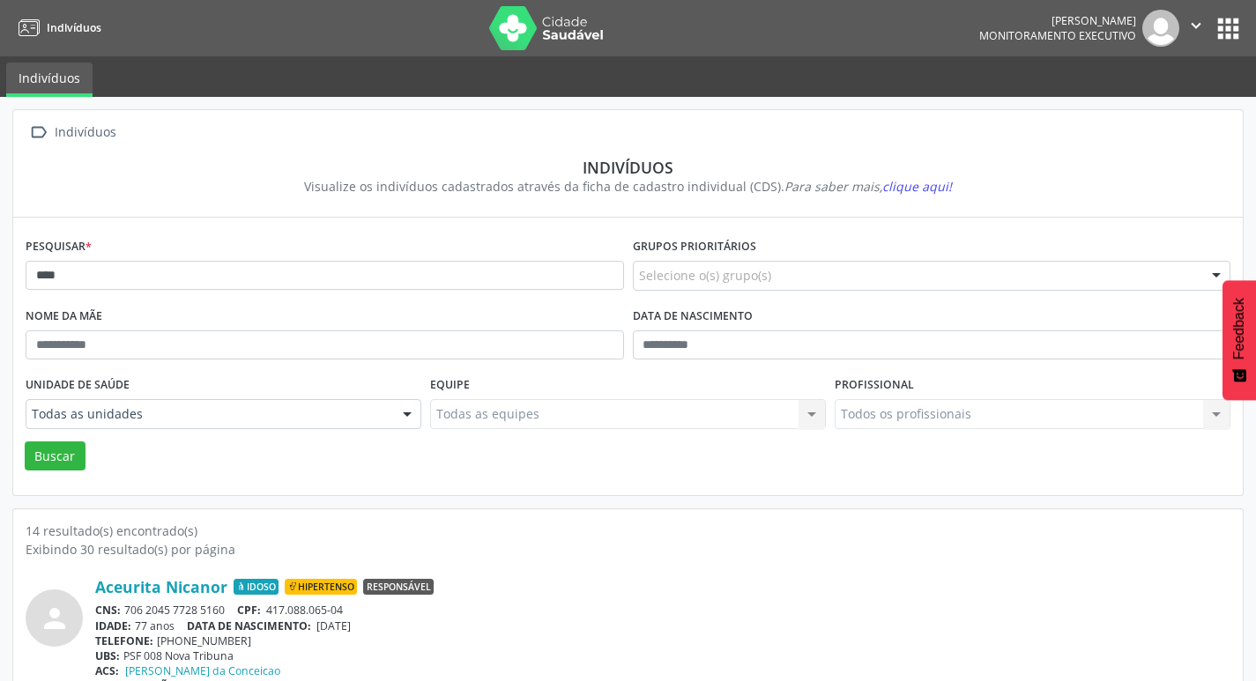 The image size is (1256, 681). I want to click on button: Buscar, so click(55, 457).